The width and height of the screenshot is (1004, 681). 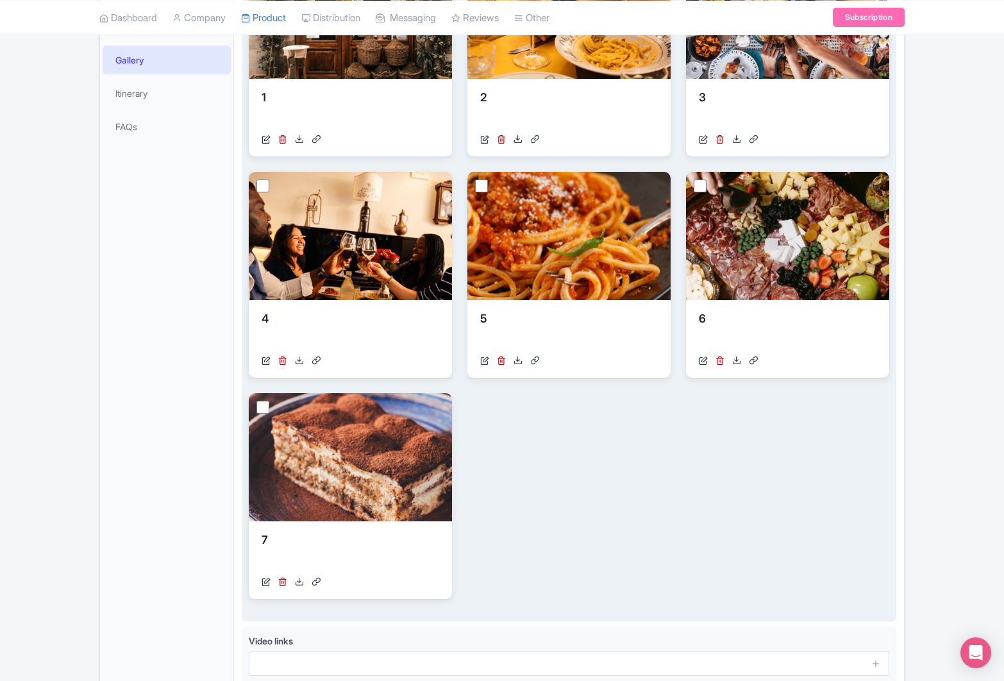 What do you see at coordinates (167, 93) in the screenshot?
I see `a: Itinerary` at bounding box center [167, 93].